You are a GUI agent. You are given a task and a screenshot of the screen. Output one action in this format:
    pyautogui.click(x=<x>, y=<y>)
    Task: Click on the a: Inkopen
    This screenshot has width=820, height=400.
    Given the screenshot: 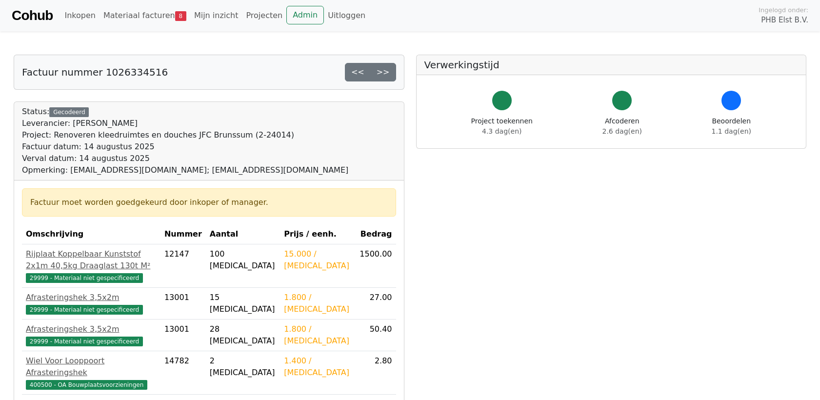 What is the action you would take?
    pyautogui.click(x=79, y=16)
    